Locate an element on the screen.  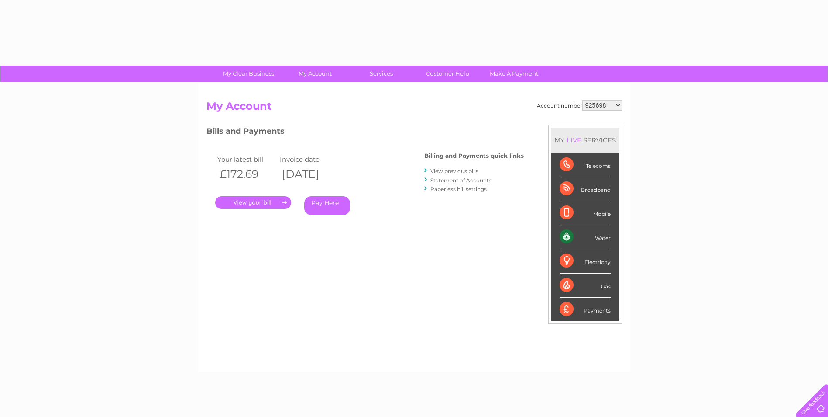
div: Water is located at coordinates (585, 237).